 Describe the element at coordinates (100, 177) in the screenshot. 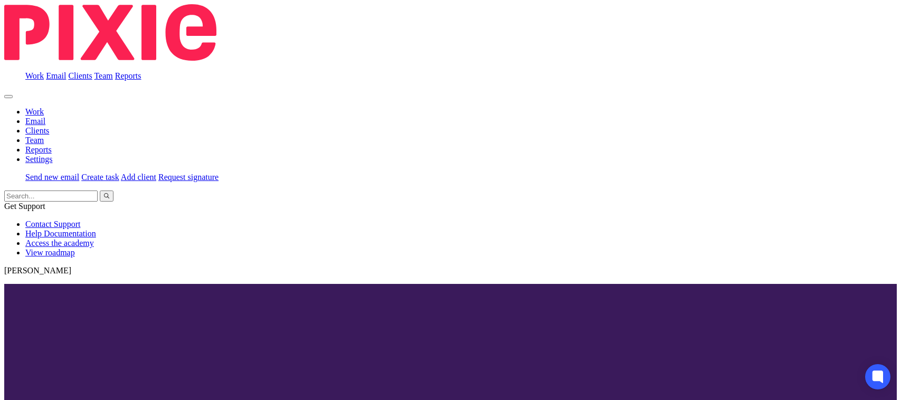

I see `a: Create task` at that location.